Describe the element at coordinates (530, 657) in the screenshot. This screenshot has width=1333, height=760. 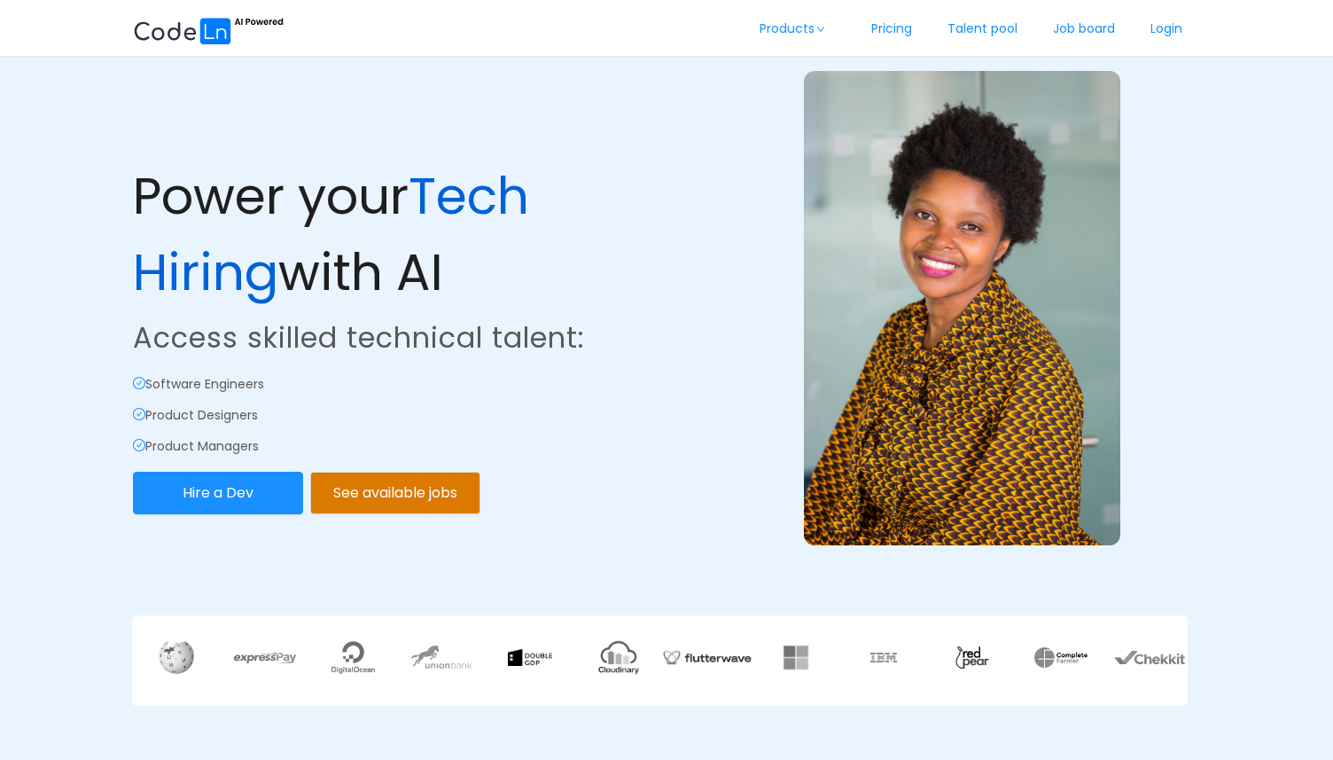
I see `img: gdp.f5de0a9d.webp` at that location.